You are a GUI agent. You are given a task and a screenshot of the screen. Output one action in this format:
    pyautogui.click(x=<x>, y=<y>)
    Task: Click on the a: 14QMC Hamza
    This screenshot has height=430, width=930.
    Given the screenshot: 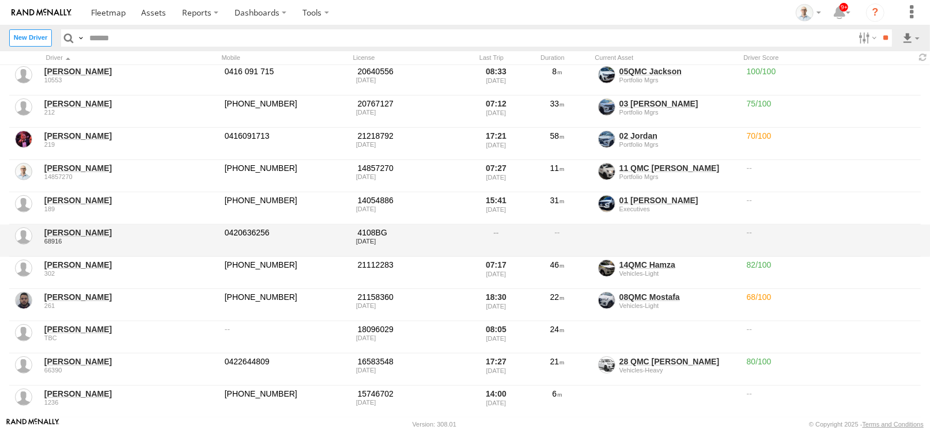 What is the action you would take?
    pyautogui.click(x=647, y=265)
    